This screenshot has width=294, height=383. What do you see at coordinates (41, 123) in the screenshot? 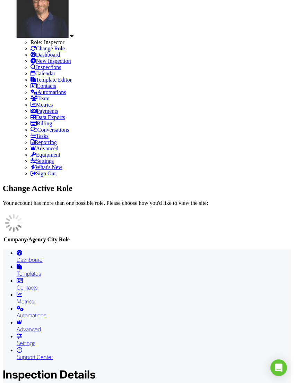
I see `a: Billing` at bounding box center [41, 123].